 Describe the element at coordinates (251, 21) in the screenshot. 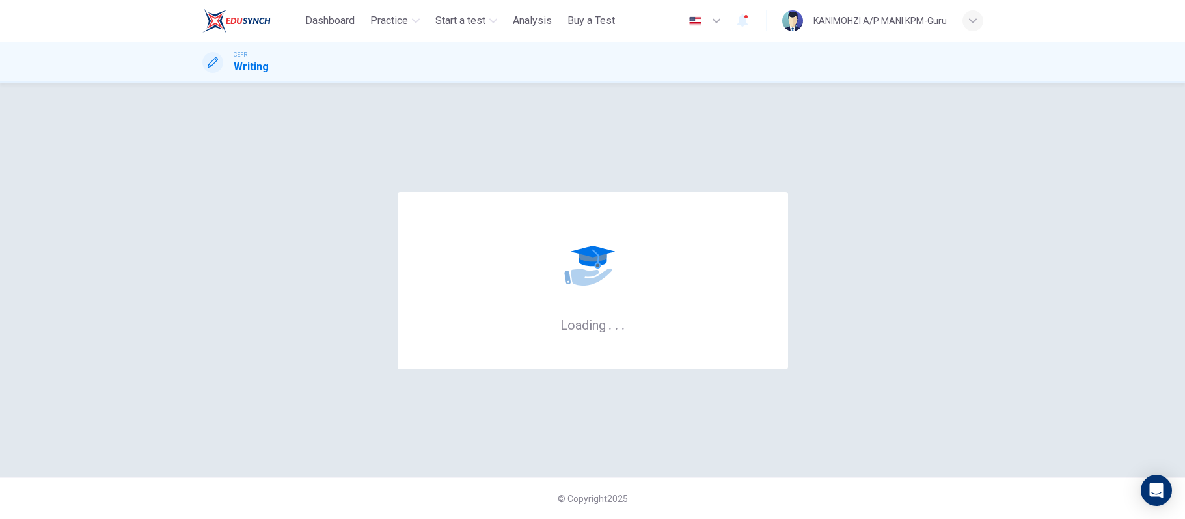

I see `a: ELTC logo` at that location.